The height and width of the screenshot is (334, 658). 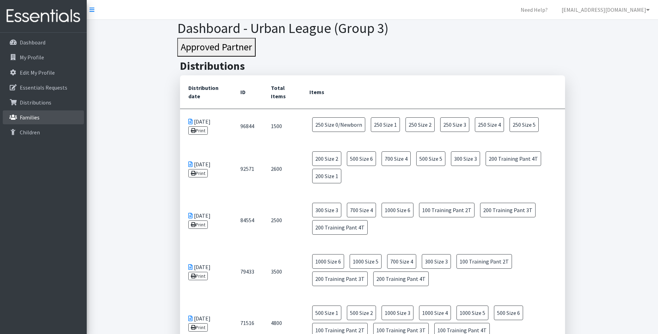 What do you see at coordinates (327, 158) in the screenshot?
I see `span: 200 Size 2` at bounding box center [327, 158].